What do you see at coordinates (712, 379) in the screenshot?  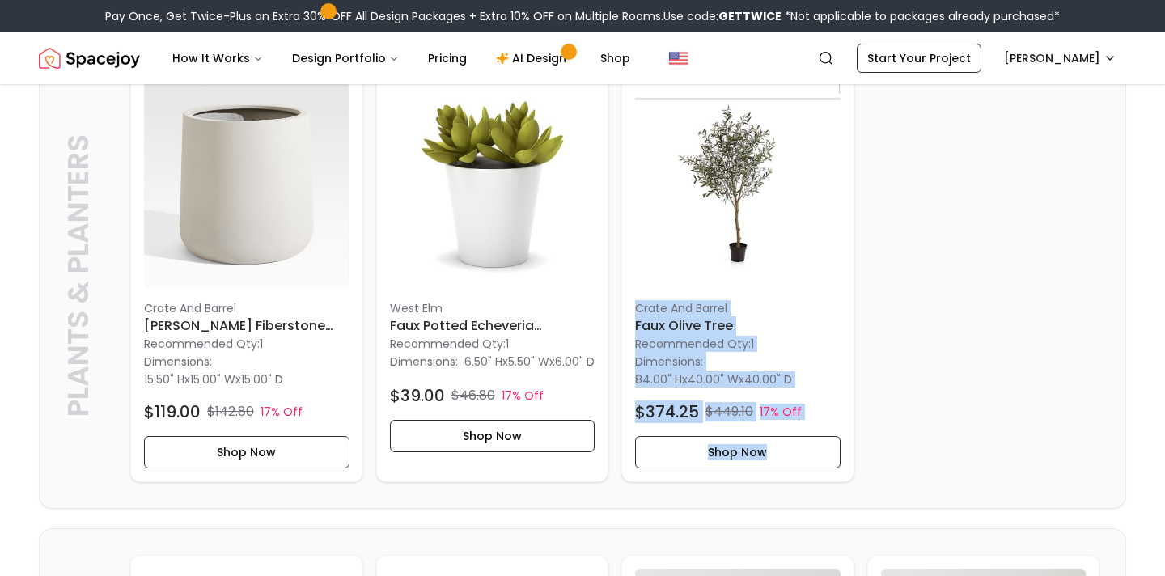 I see `span: 40.00" W` at bounding box center [712, 379].